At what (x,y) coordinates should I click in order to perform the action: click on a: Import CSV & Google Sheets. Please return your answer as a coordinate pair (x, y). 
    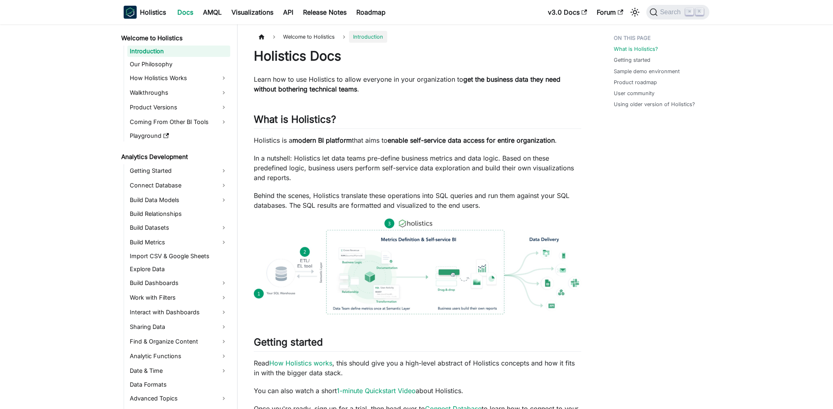
    Looking at the image, I should click on (179, 256).